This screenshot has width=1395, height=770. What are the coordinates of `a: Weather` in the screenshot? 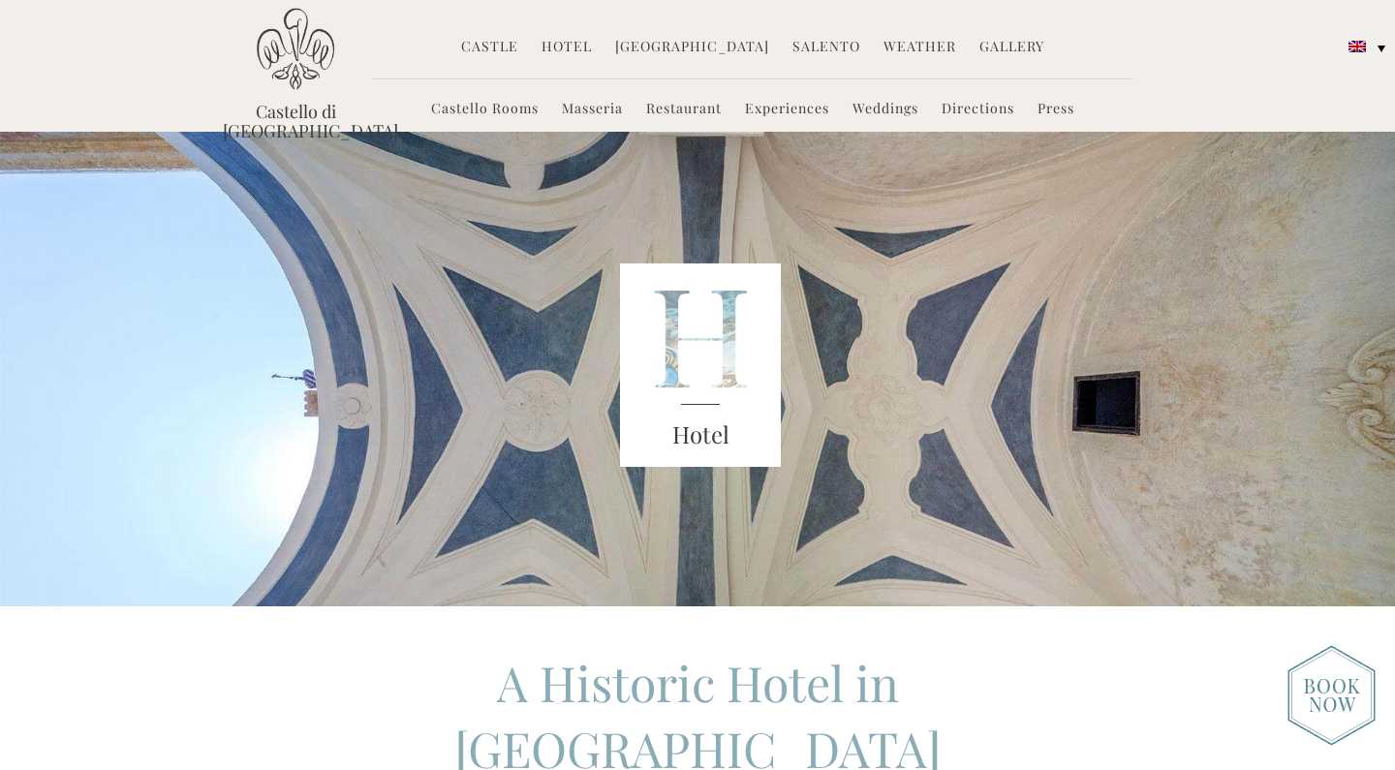 It's located at (919, 47).